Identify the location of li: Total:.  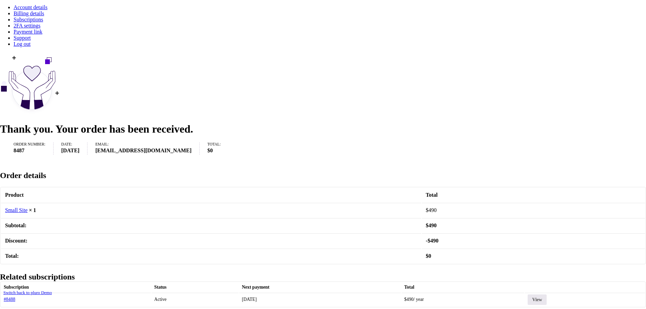
(218, 148).